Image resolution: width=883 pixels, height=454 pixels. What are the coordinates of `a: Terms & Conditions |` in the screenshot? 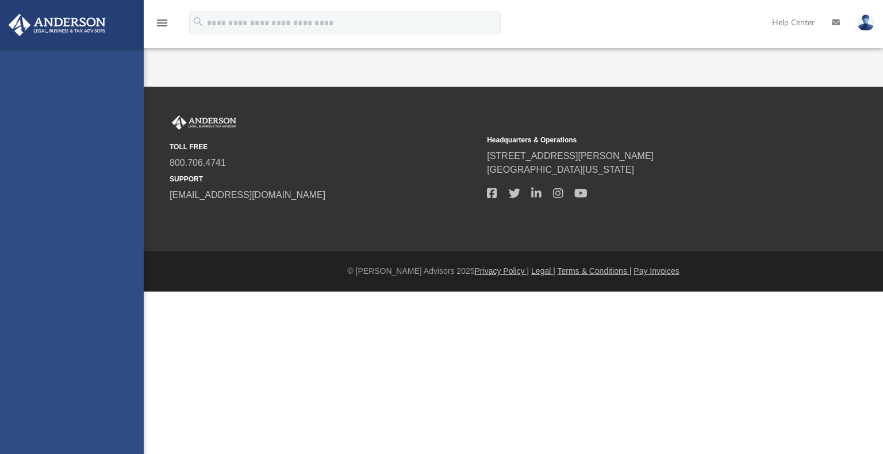 It's located at (594, 271).